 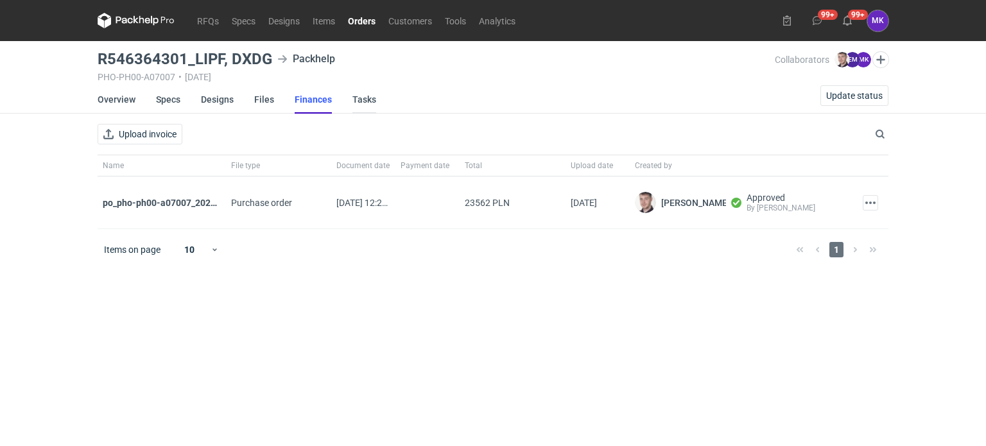 What do you see at coordinates (780, 198) in the screenshot?
I see `p: Approved` at bounding box center [780, 198].